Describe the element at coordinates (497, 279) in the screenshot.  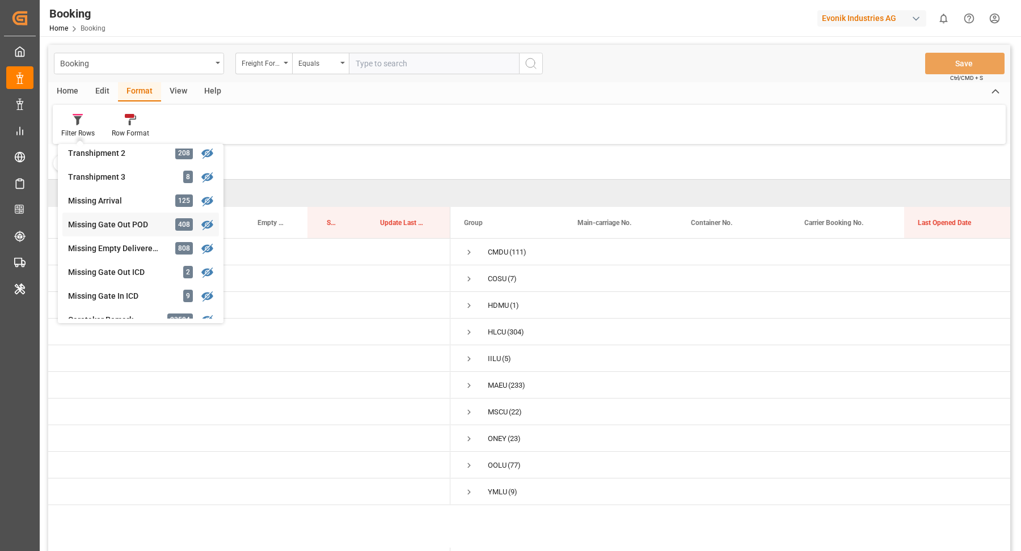
I see `div: COSU` at that location.